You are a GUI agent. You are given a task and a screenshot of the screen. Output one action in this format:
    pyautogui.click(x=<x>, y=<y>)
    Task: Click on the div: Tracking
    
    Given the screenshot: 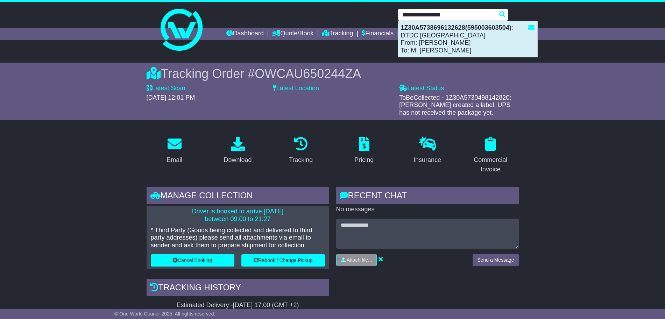 What is the action you would take?
    pyautogui.click(x=301, y=160)
    